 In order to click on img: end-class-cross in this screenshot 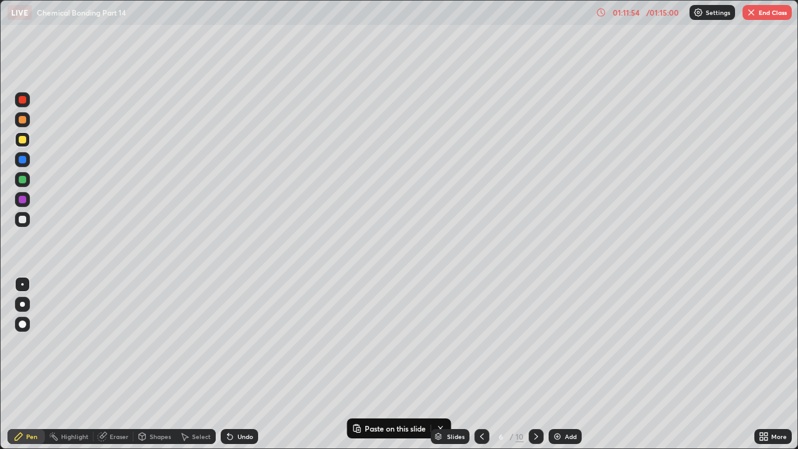, I will do `click(751, 12)`.